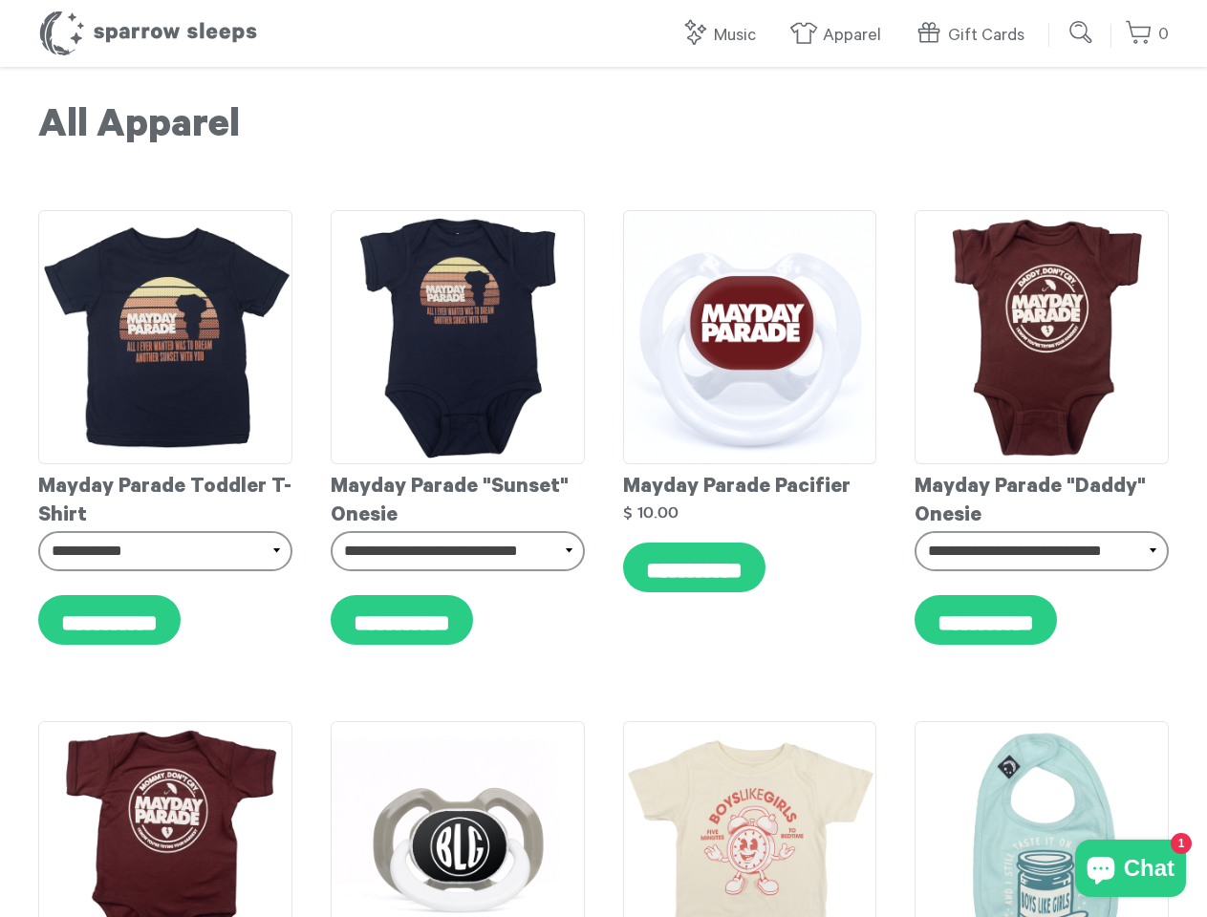 The width and height of the screenshot is (1207, 917). Describe the element at coordinates (1082, 32) in the screenshot. I see `input: Submit` at that location.